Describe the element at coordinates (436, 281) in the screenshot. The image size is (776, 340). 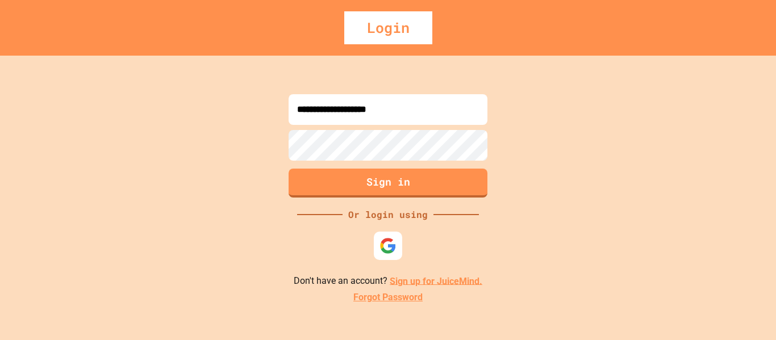
I see `a: Sign up for JuiceMind.` at that location.